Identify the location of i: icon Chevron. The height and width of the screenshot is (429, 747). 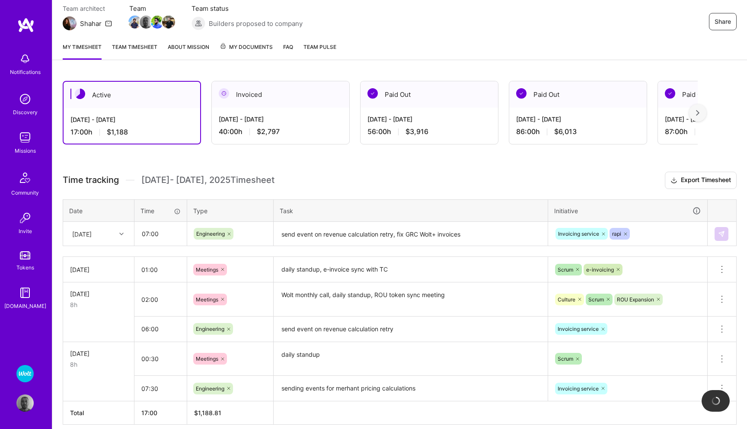
(122, 234).